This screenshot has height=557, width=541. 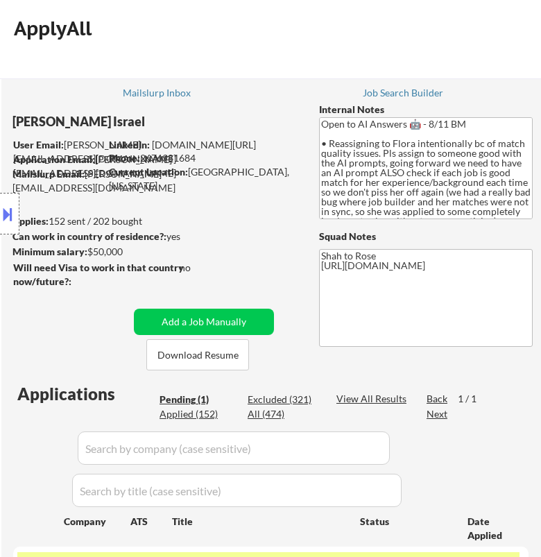 What do you see at coordinates (97, 521) in the screenshot?
I see `div: Company` at bounding box center [97, 521].